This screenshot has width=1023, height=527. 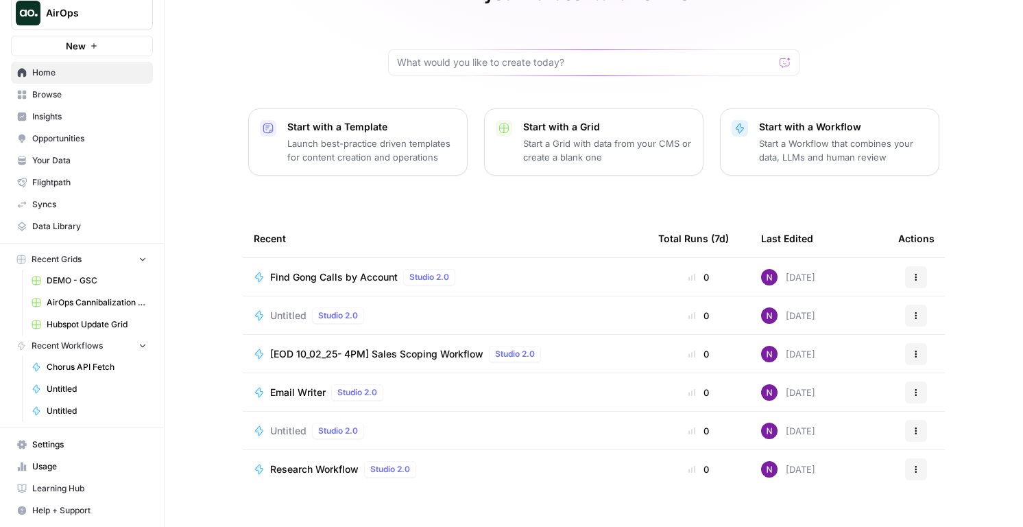 I want to click on button: Start with a TemplateLaunch best-practice driven templates for content creation and operations, so click(x=358, y=142).